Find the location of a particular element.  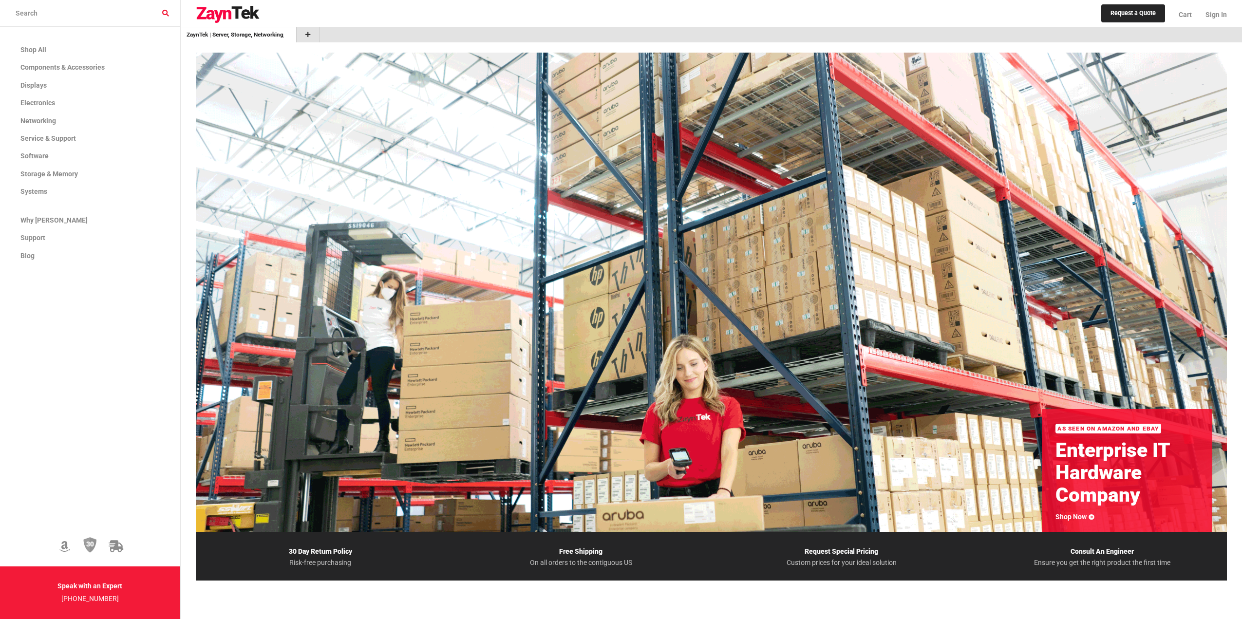

span: Cart is located at coordinates (1185, 15).